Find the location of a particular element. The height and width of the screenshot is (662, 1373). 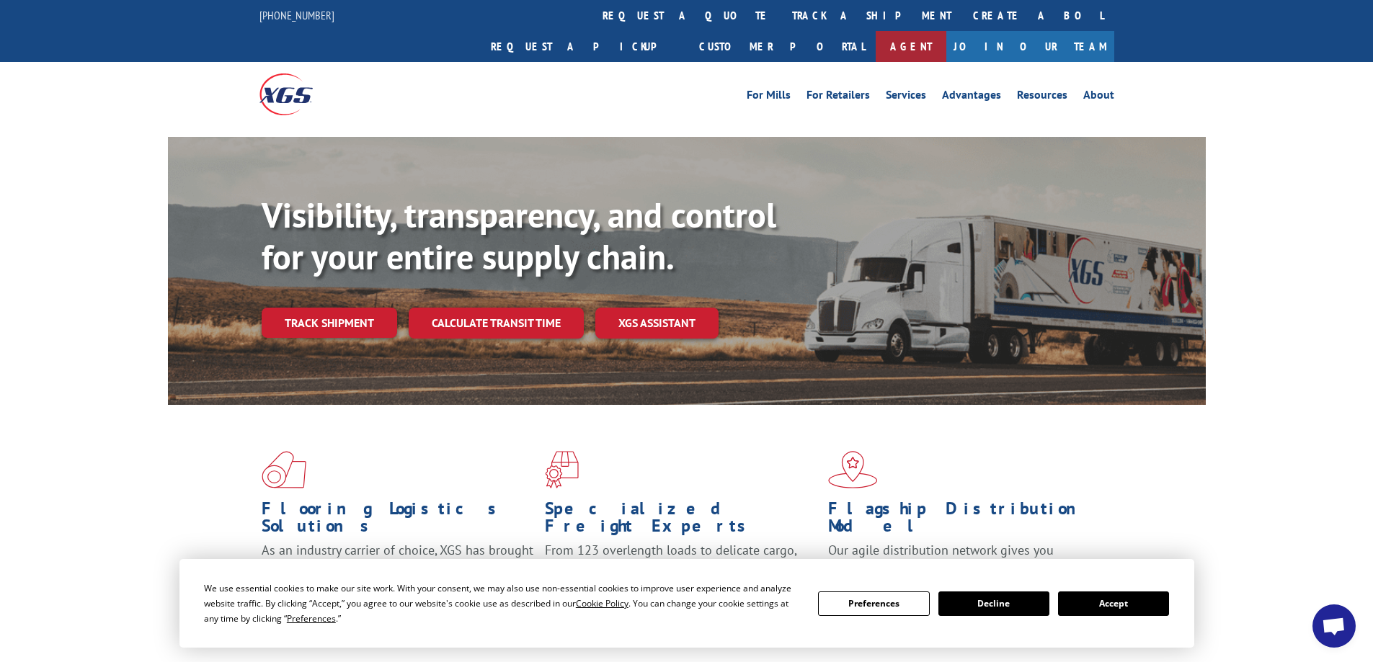

button: Accept is located at coordinates (1114, 604).